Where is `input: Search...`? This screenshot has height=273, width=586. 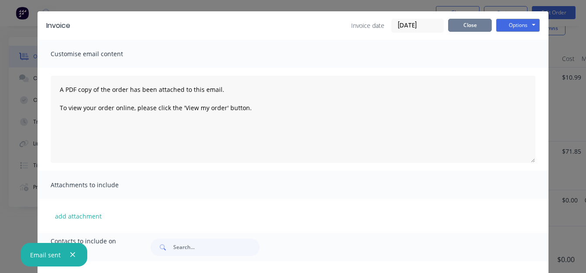 input: Search... is located at coordinates (216, 248).